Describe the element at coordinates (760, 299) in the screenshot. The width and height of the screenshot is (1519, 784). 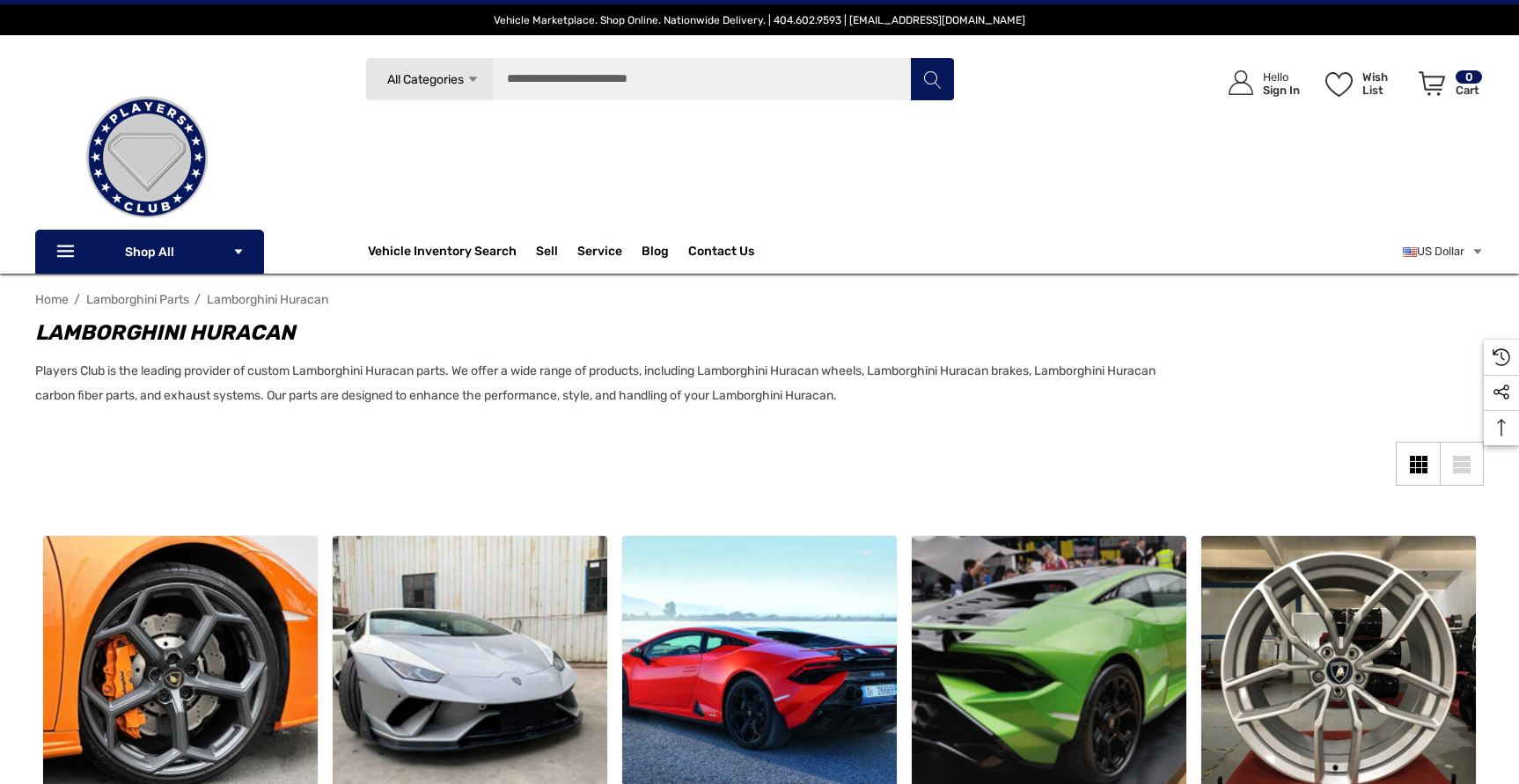
I see `nav: Breadcrumb` at that location.